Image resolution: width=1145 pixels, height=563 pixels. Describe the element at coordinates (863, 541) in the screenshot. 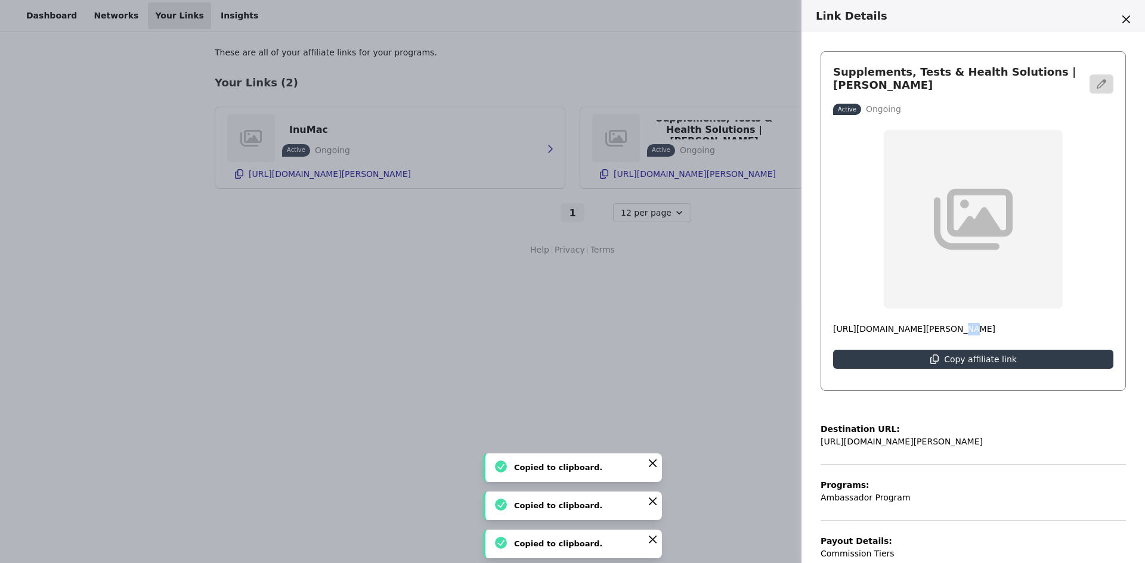

I see `p: Payout Details:` at that location.